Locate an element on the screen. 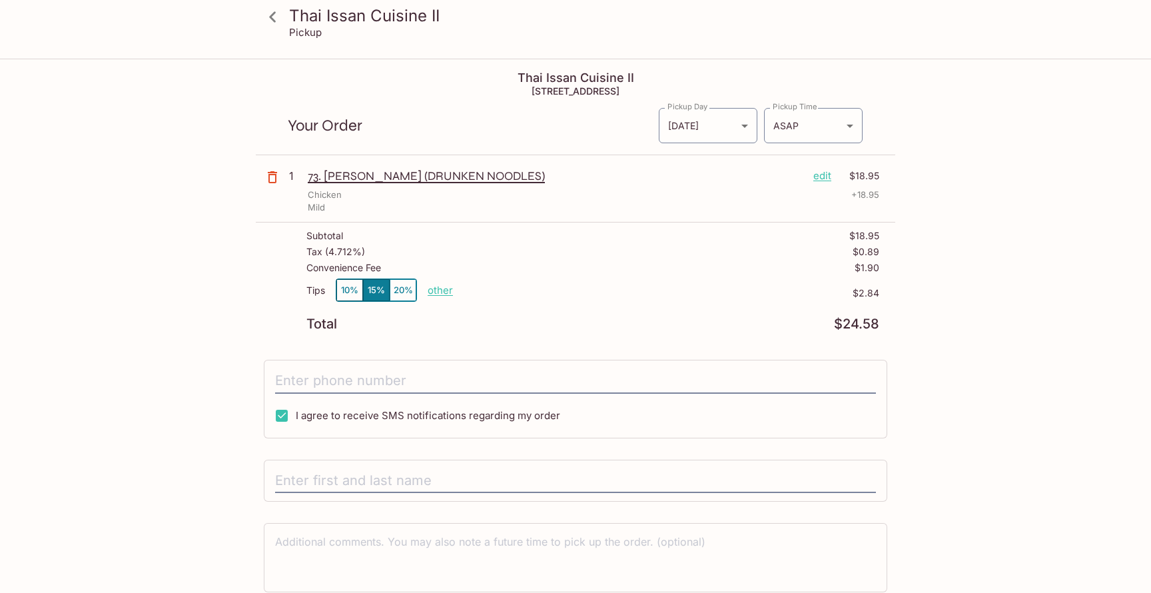 Image resolution: width=1151 pixels, height=593 pixels. p: $24.58 is located at coordinates (857, 324).